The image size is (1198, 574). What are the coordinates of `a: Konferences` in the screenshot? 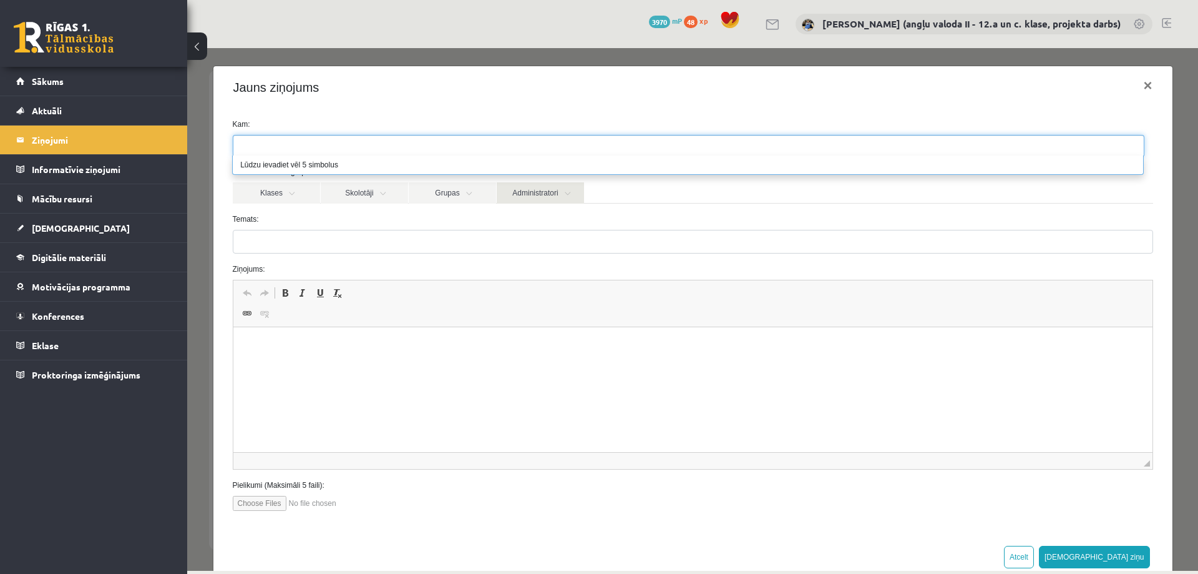 It's located at (94, 316).